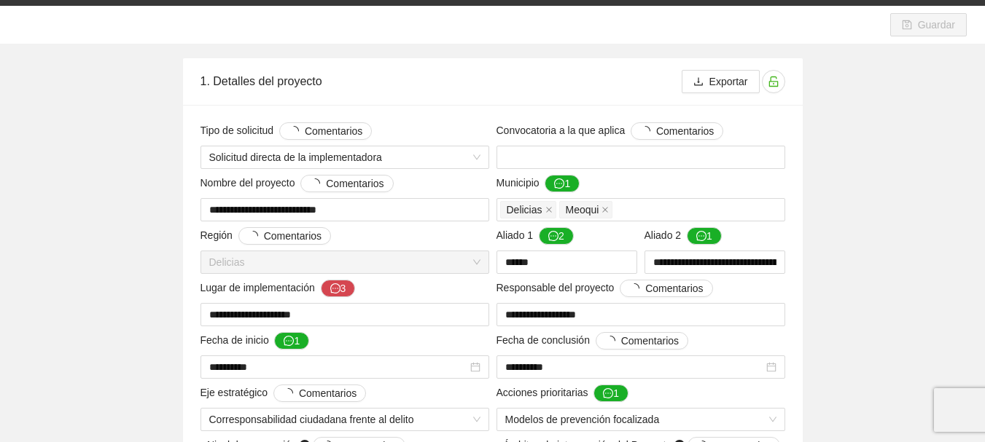 The width and height of the screenshot is (985, 442). Describe the element at coordinates (563, 394) in the screenshot. I see `span: Acciones prioritarias` at that location.